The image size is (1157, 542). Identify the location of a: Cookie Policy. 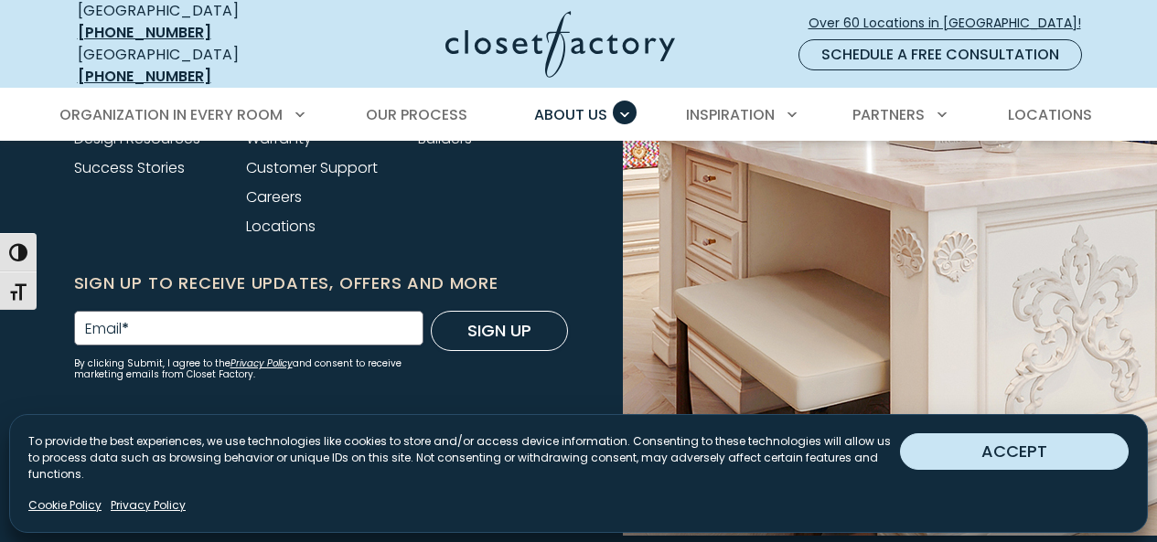
(65, 506).